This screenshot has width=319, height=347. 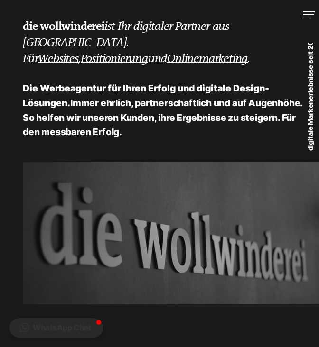 What do you see at coordinates (165, 110) in the screenshot?
I see `p: Immer ehrlich, partnerschaftlich und auf Augenhöhe. So helfen wir unseren Kunden, ihre Ergebnisse...` at bounding box center [165, 110].